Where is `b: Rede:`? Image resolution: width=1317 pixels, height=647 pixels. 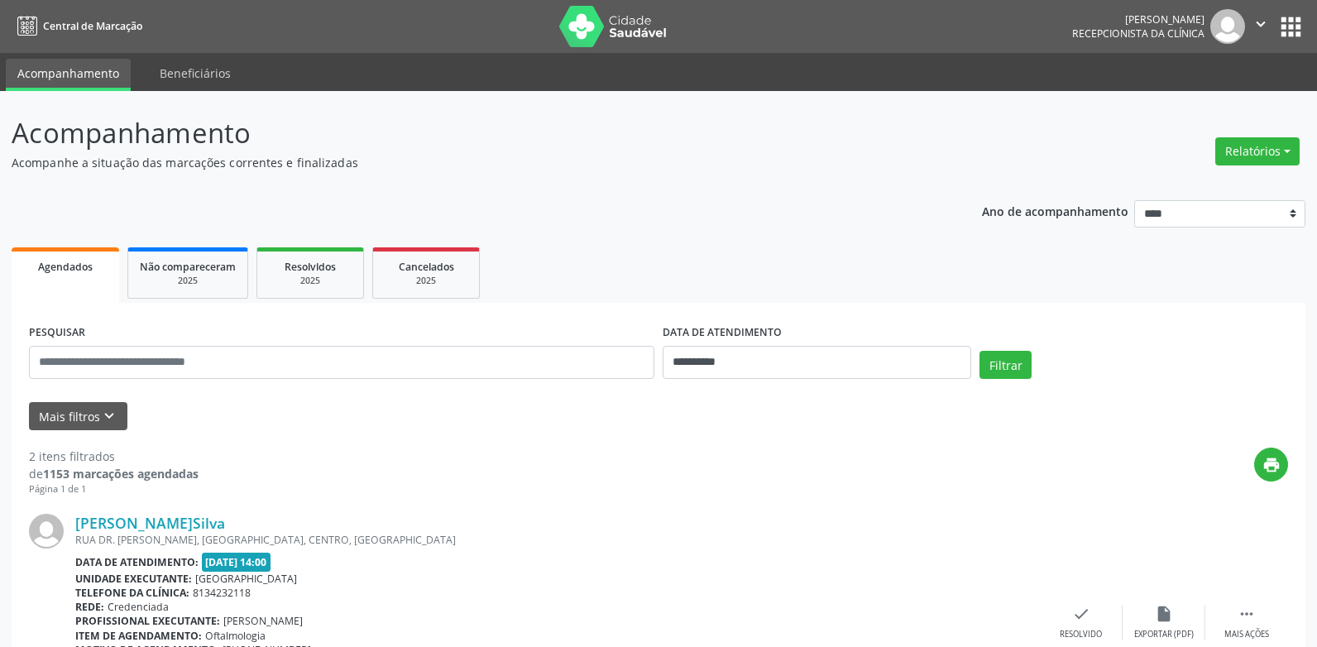
b: Rede: is located at coordinates (89, 606).